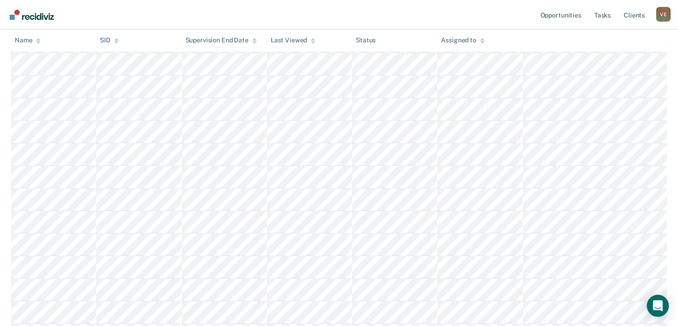 This screenshot has width=678, height=326. Describe the element at coordinates (658, 306) in the screenshot. I see `div: Open Intercom Messenger` at that location.